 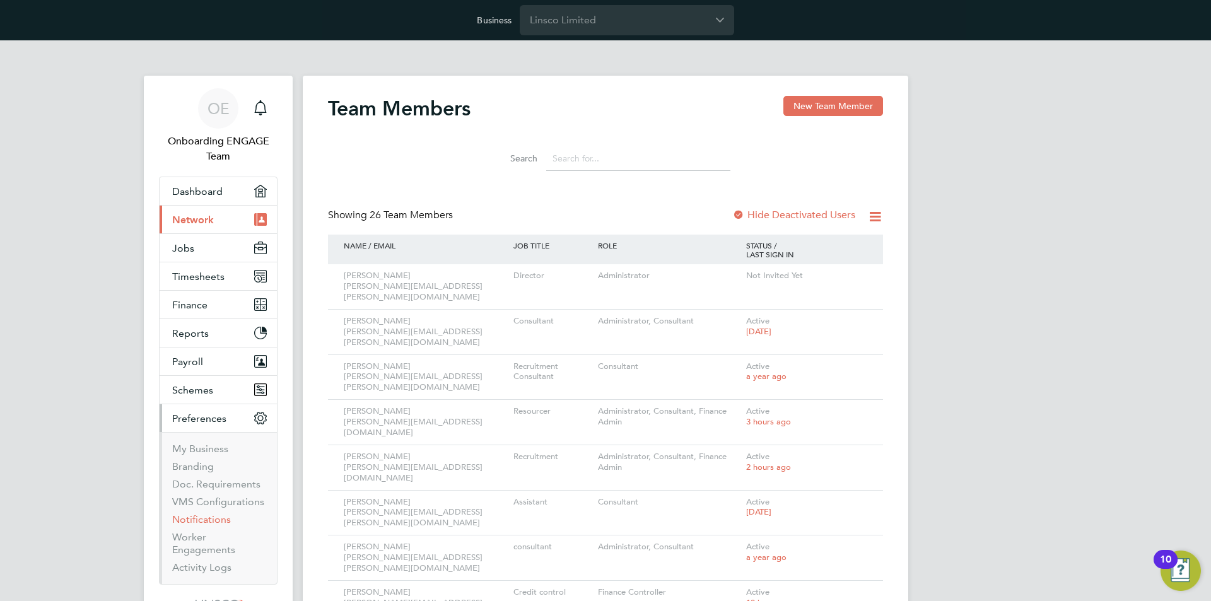 I want to click on a: OEOnboarding ENGAGE Team, so click(x=218, y=126).